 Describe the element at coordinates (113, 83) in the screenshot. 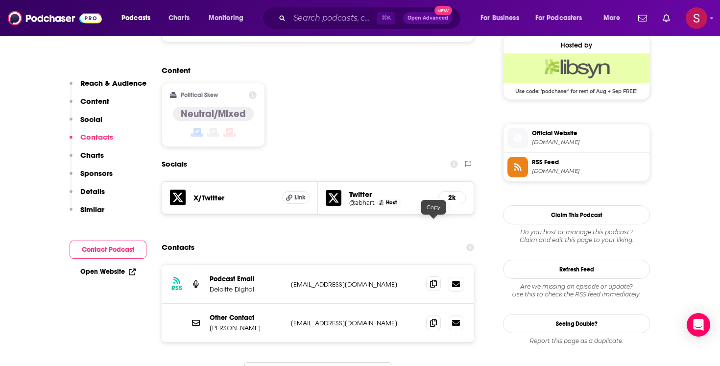

I see `p: Reach & Audience` at that location.